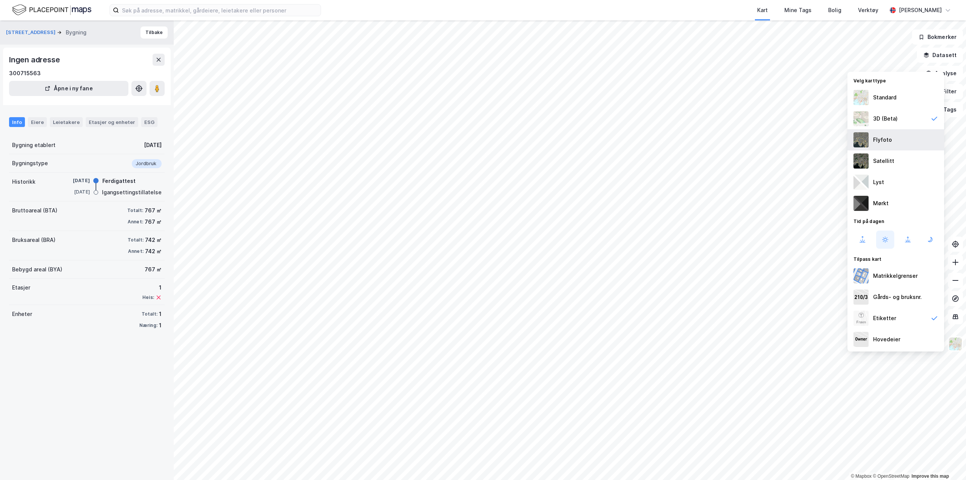  I want to click on div: Igangsettingstillatelse, so click(132, 192).